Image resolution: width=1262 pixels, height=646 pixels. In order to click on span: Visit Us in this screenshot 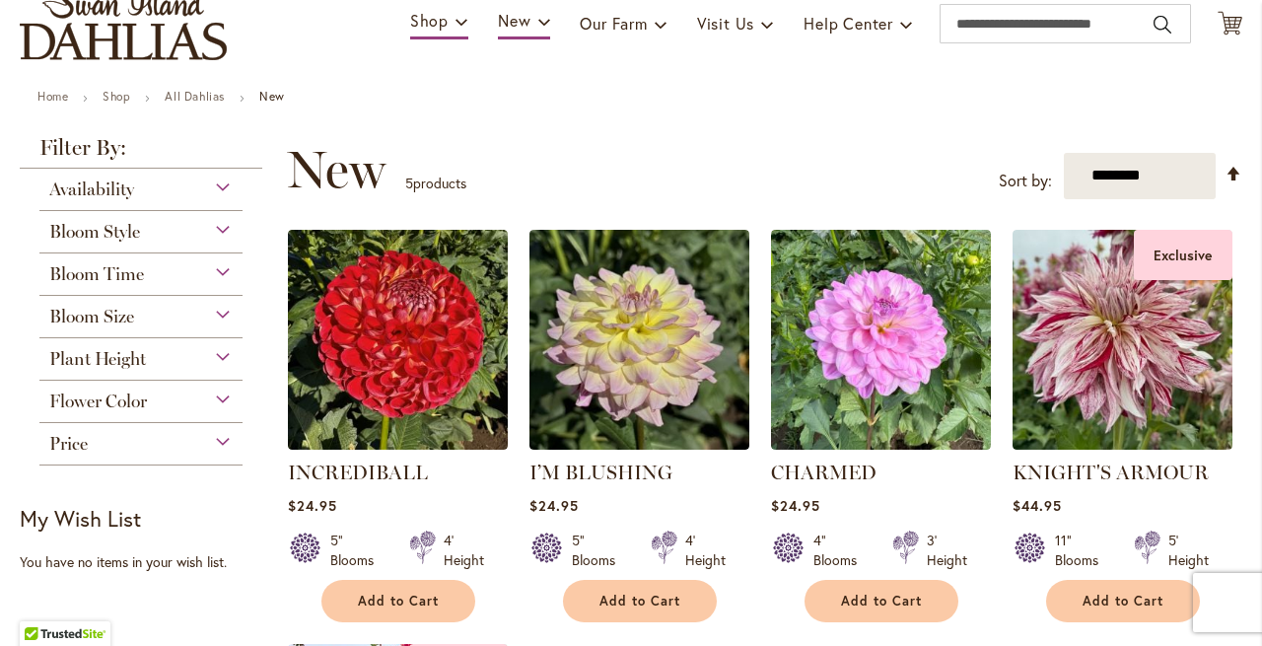, I will do `click(726, 23)`.